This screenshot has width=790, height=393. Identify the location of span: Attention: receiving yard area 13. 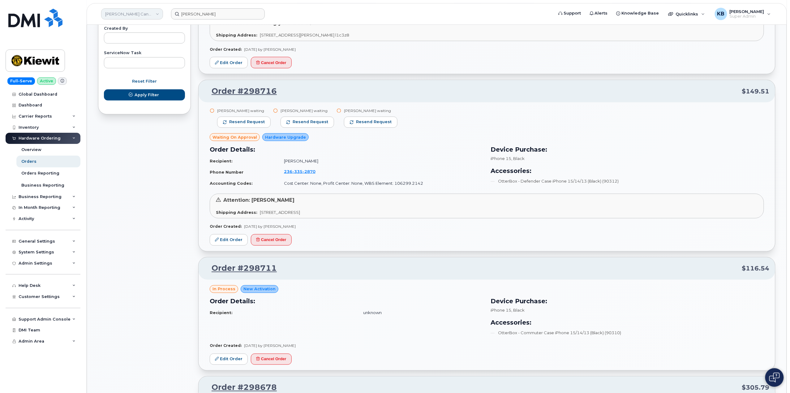
(268, 23).